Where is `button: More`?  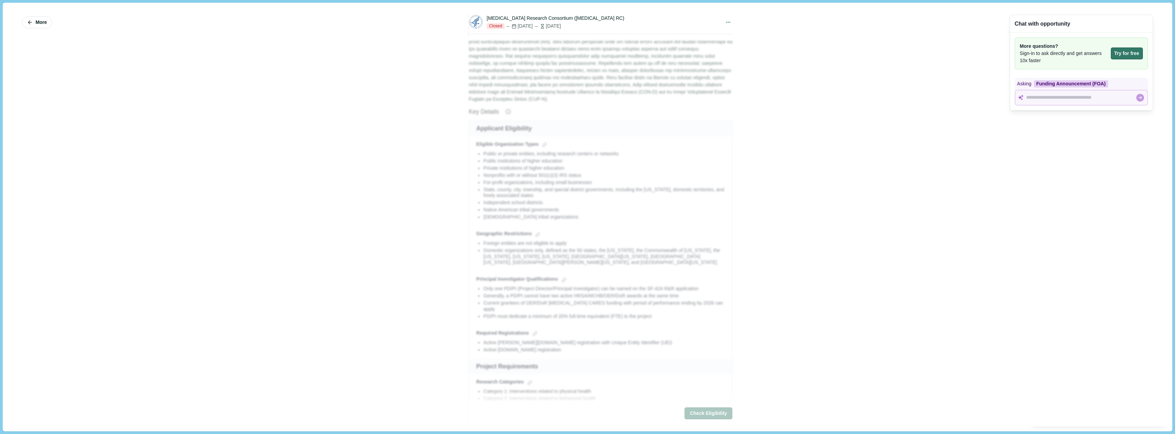
button: More is located at coordinates (37, 22).